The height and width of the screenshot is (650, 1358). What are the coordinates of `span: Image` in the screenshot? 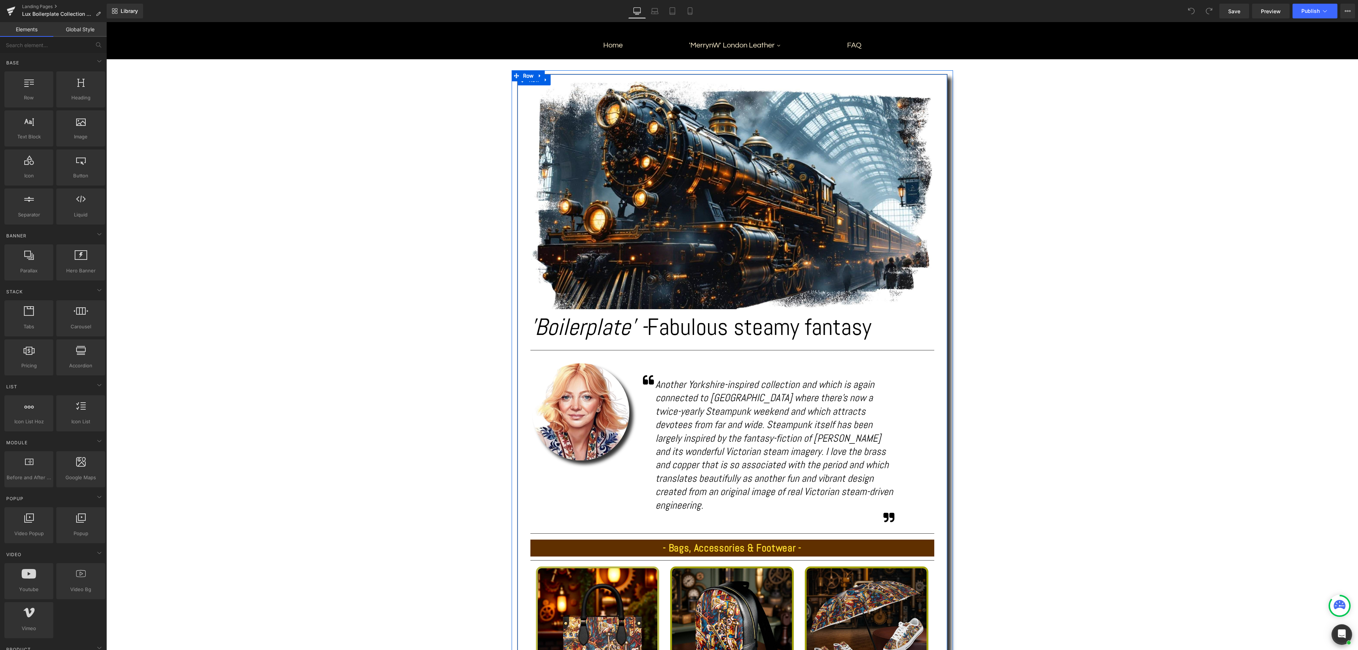 It's located at (81, 136).